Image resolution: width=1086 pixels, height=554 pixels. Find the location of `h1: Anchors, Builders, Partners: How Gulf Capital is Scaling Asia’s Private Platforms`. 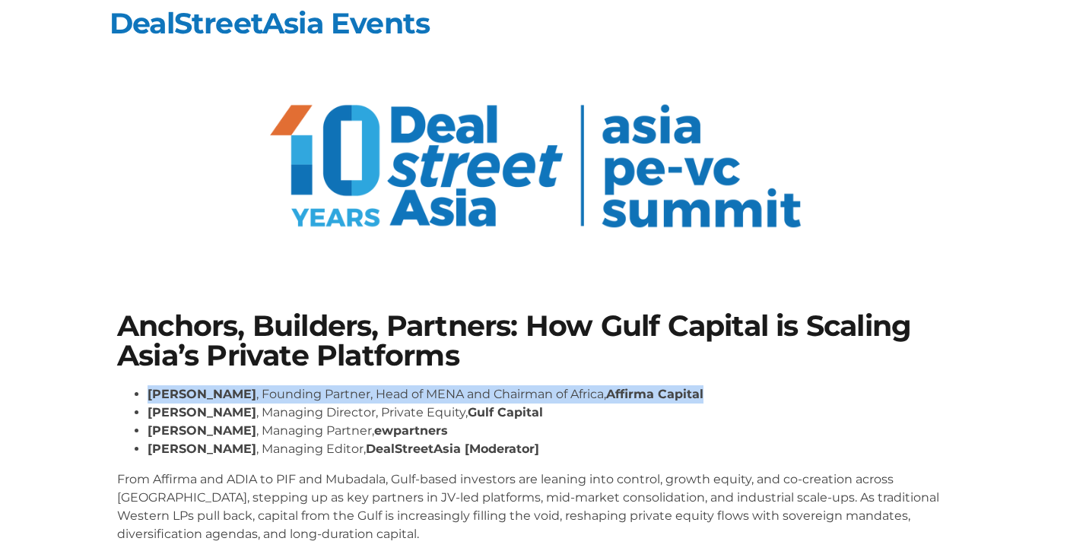

h1: Anchors, Builders, Partners: How Gulf Capital is Scaling Asia’s Private Platforms is located at coordinates (543, 341).